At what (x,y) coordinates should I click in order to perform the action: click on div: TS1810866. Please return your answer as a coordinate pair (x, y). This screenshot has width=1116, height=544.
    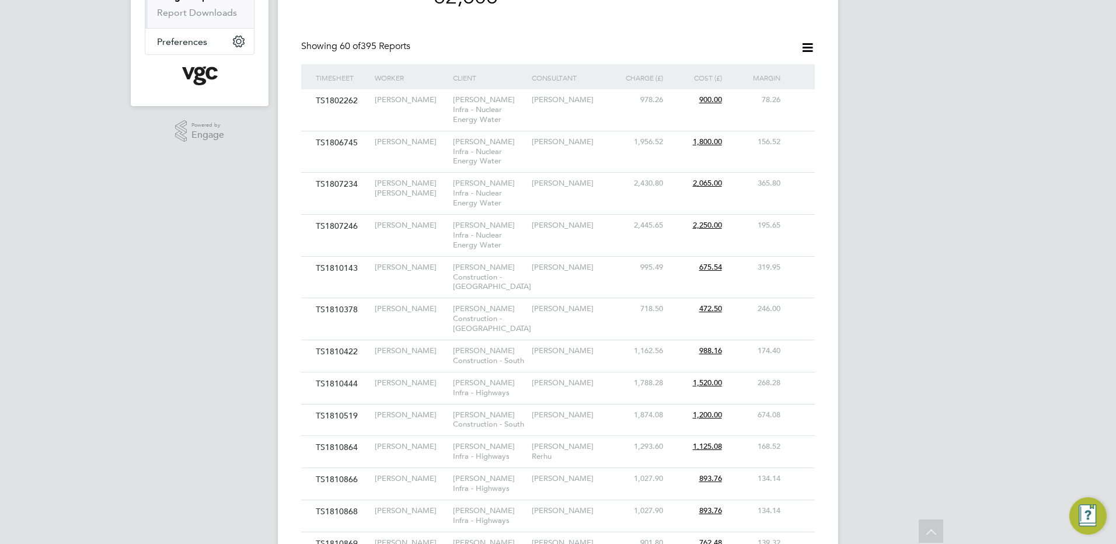
    Looking at the image, I should click on (342, 479).